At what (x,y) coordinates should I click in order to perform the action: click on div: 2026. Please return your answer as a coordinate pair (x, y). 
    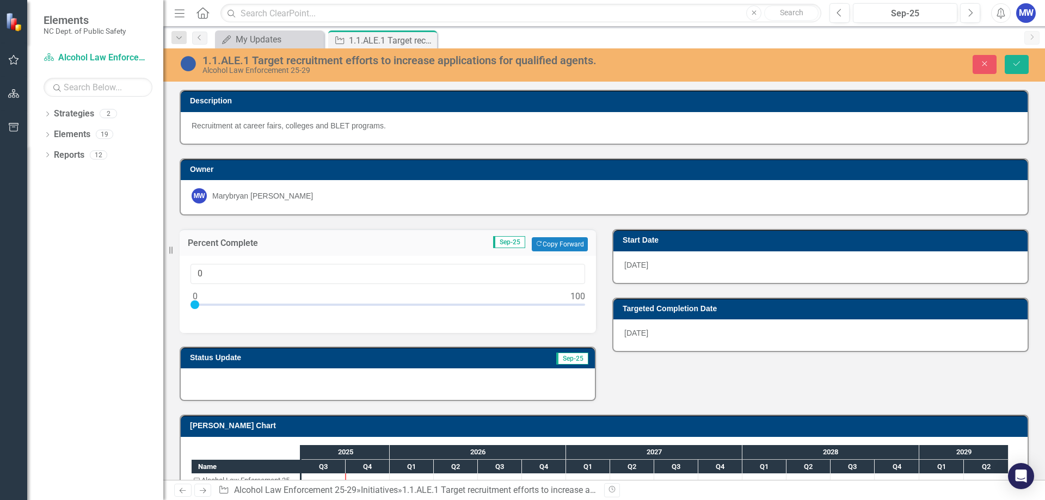
    Looking at the image, I should click on (478, 452).